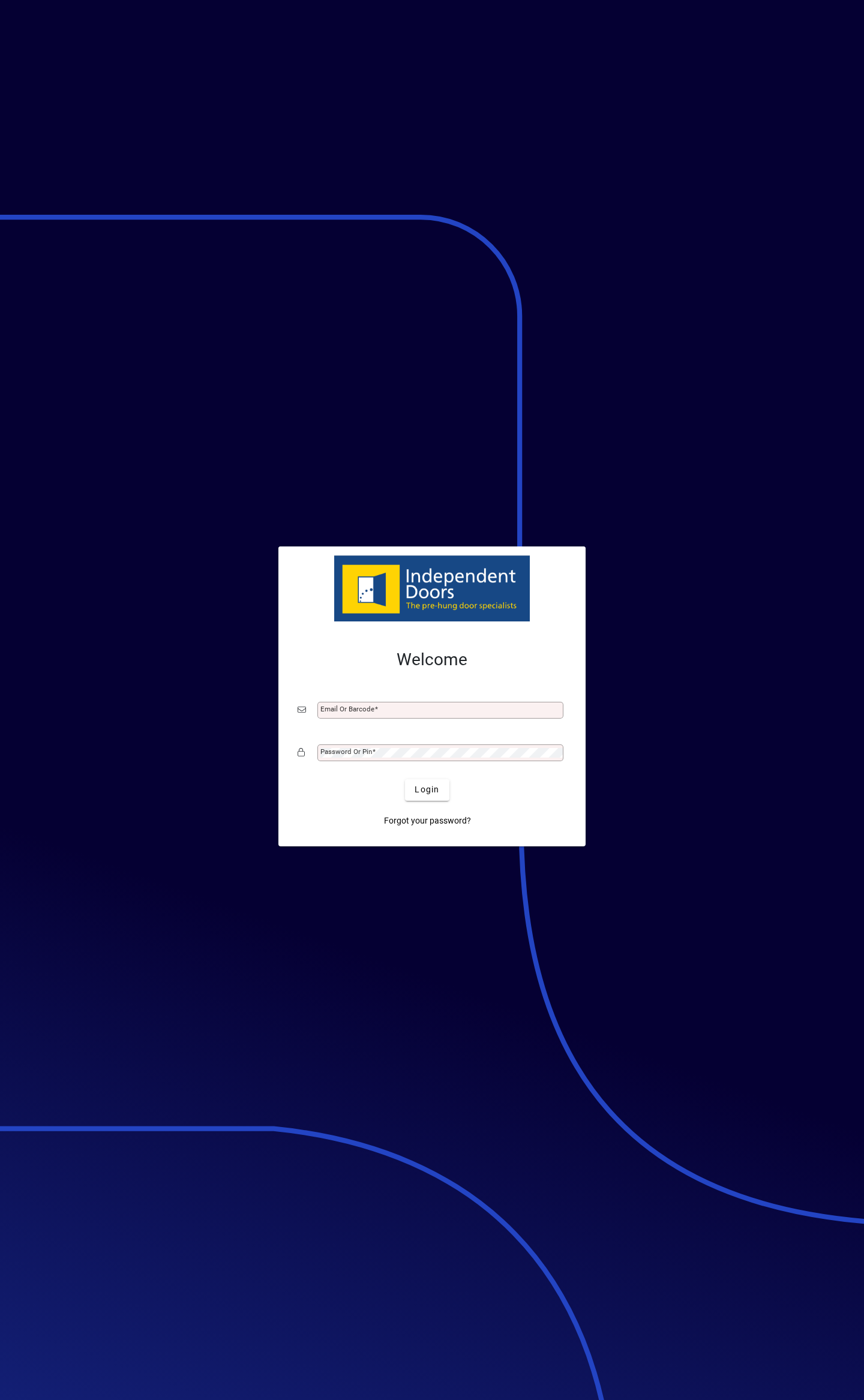  I want to click on h2: Welcome, so click(432, 660).